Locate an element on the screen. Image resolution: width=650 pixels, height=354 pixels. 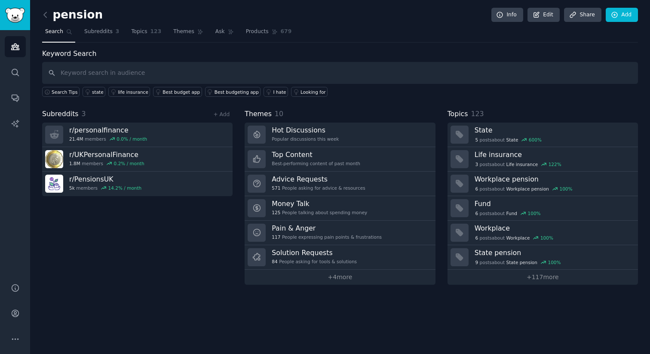
h3: Fund is located at coordinates (554, 203).